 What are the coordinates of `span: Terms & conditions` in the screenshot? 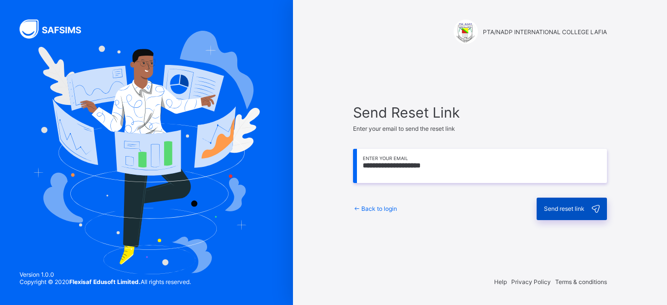 It's located at (581, 282).